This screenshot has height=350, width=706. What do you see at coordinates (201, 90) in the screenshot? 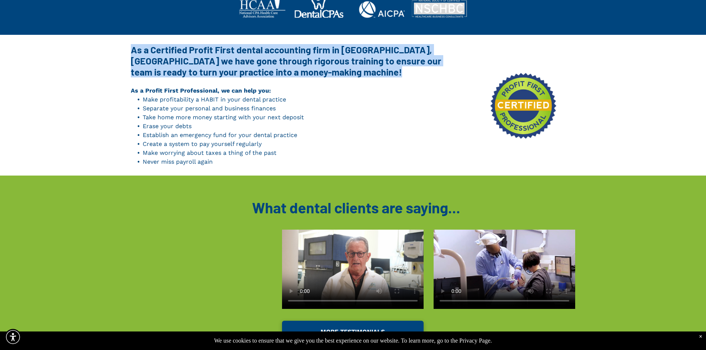
I see `strong: As a Profit First Professional, we can help you:` at bounding box center [201, 90].